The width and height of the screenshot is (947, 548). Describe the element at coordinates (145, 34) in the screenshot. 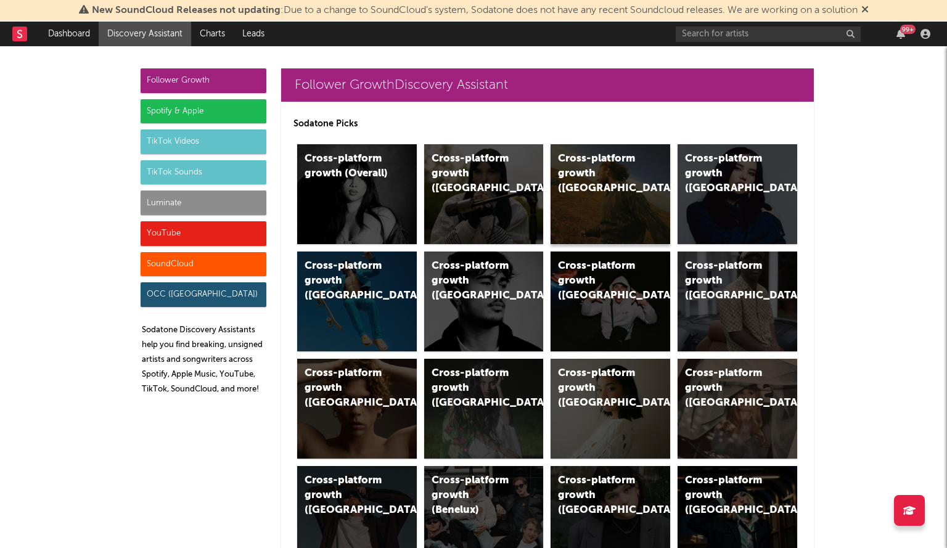

I see `a: Discovery Assistant` at that location.